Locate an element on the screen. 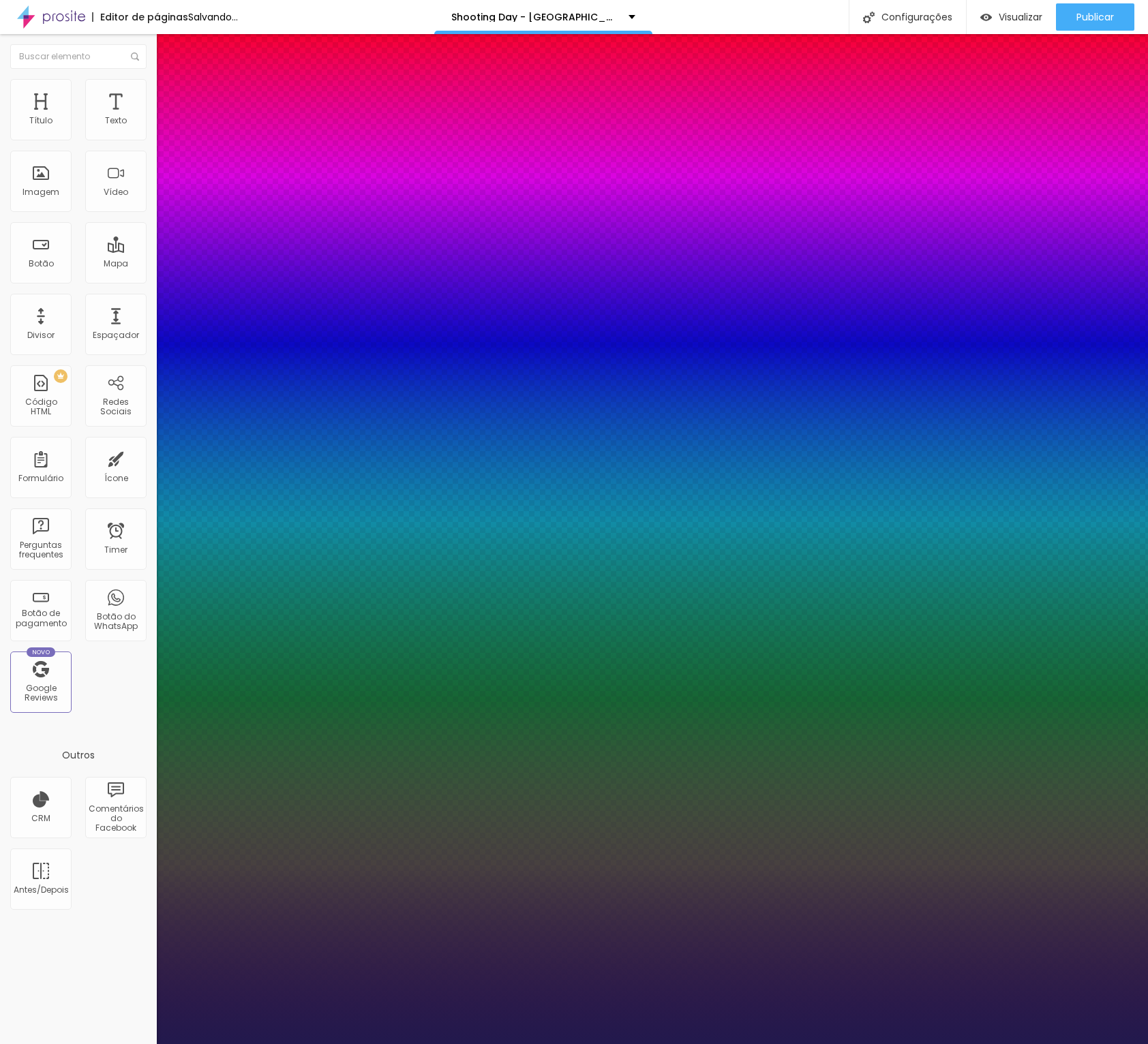 The image size is (1148, 1044). div: CRM is located at coordinates (41, 818).